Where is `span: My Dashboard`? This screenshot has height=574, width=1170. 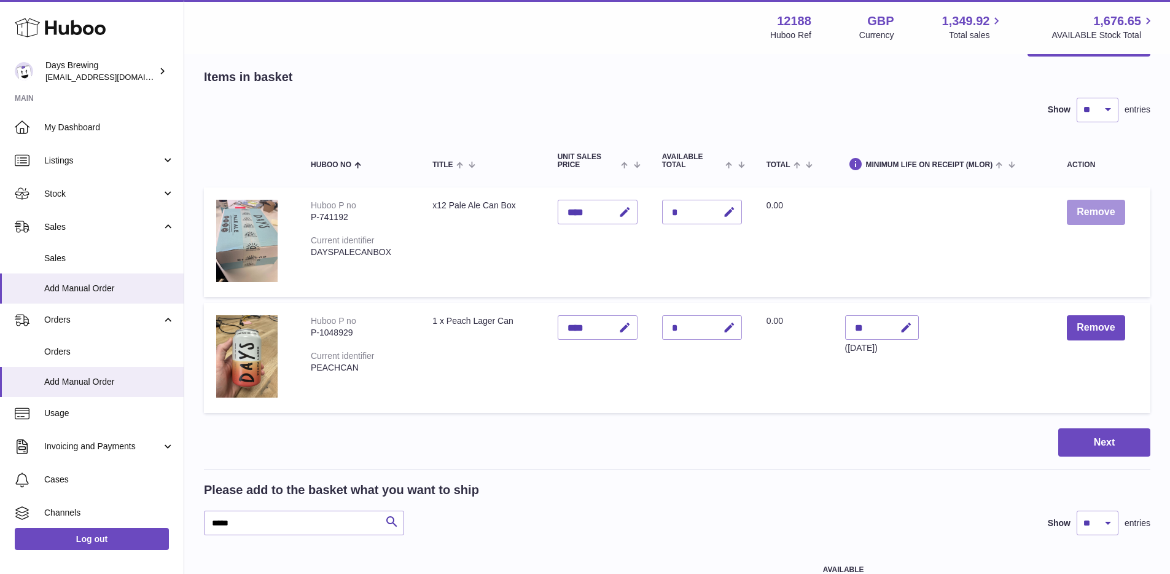 span: My Dashboard is located at coordinates (109, 127).